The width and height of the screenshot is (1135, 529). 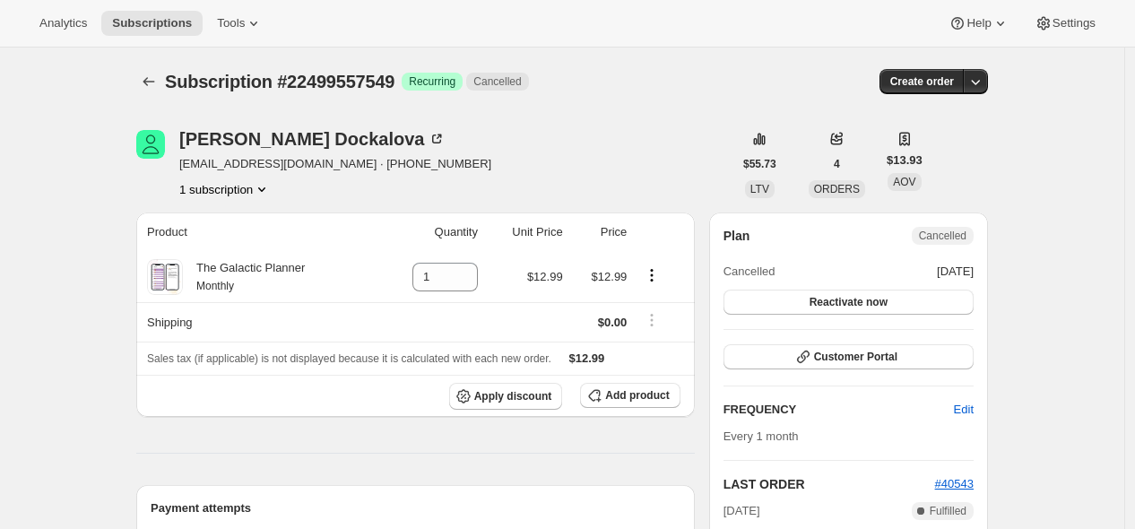 I want to click on span: Analytics, so click(x=63, y=23).